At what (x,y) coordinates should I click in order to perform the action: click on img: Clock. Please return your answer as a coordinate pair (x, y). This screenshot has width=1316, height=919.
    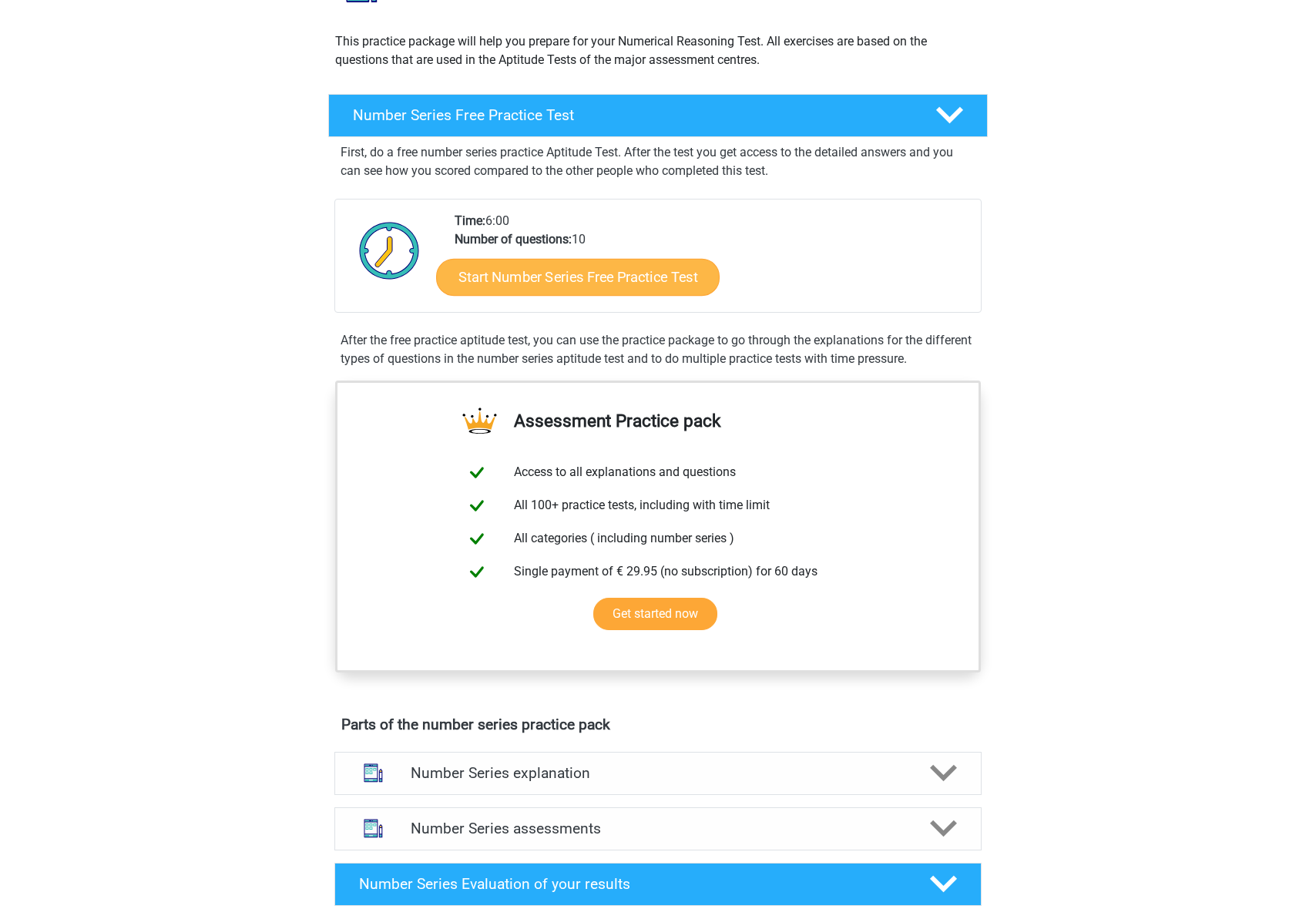
    Looking at the image, I should click on (389, 250).